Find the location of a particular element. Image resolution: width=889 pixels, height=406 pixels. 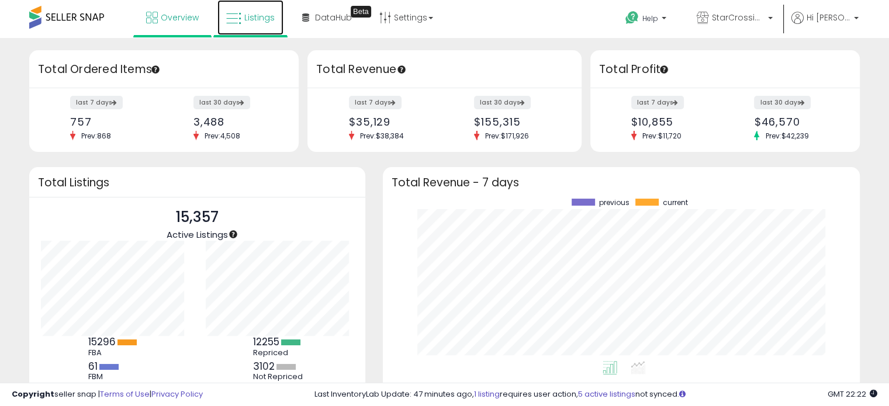

b: 3102 is located at coordinates (264, 366).